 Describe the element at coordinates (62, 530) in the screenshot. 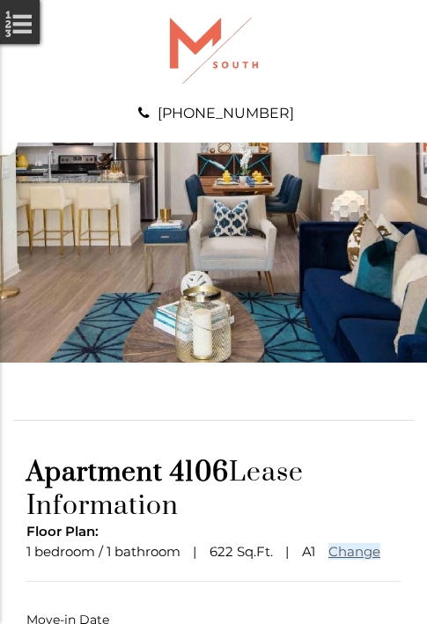

I see `span: Floor Plan:` at that location.